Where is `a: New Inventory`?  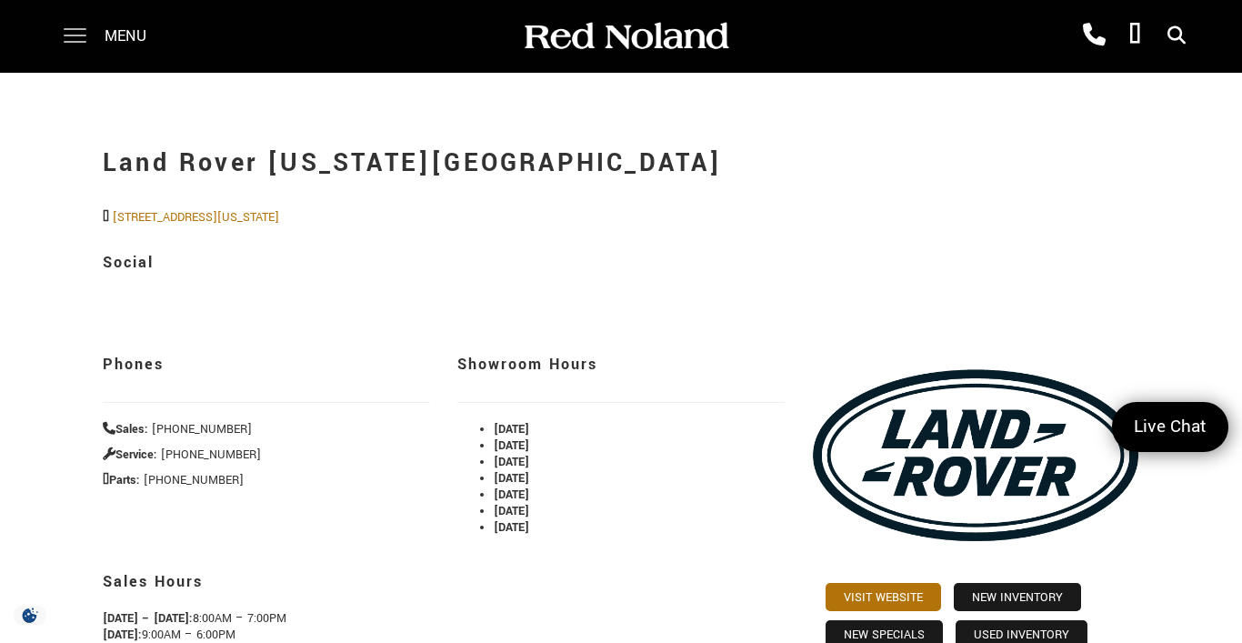 a: New Inventory is located at coordinates (1017, 596).